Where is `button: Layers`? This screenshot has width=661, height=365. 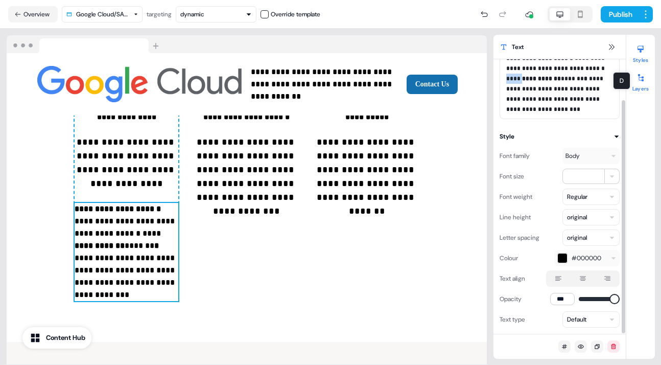
button: Layers is located at coordinates (640, 81).